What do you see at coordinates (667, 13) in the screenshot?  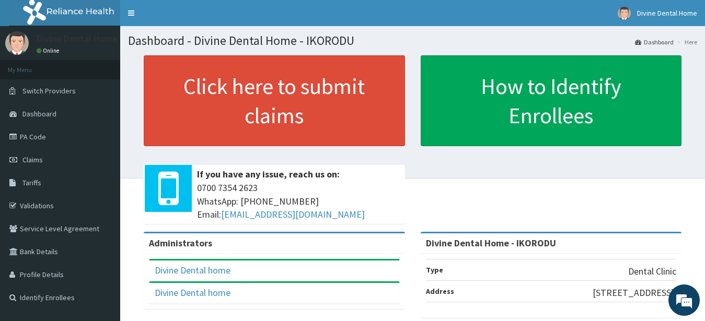 I see `span: Divine Dental Home` at bounding box center [667, 13].